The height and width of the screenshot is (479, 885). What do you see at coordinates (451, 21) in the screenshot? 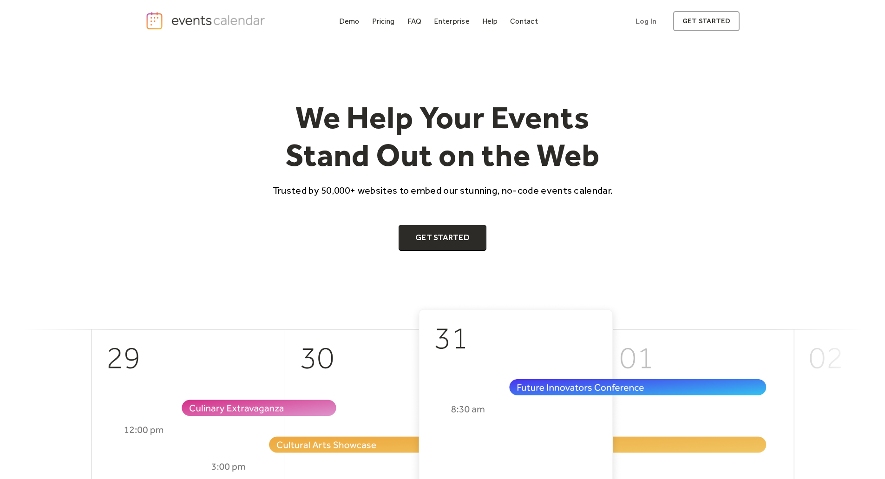
I see `a: Enterprise` at bounding box center [451, 21].